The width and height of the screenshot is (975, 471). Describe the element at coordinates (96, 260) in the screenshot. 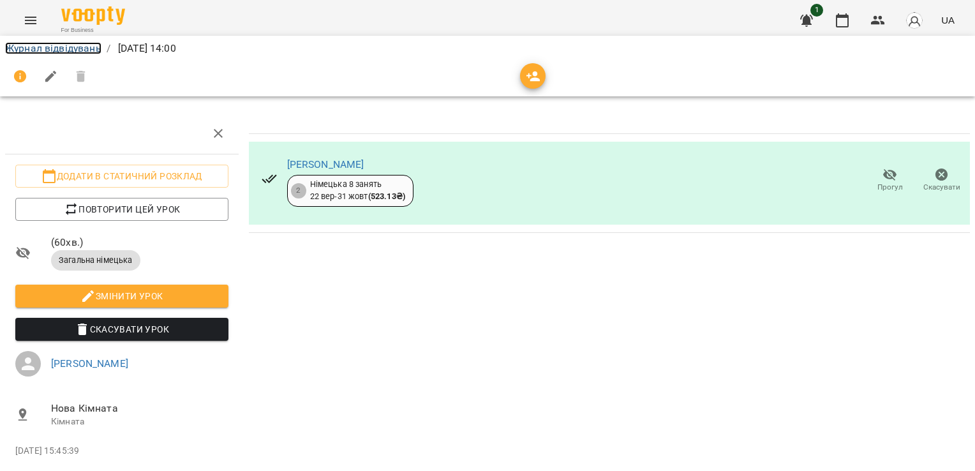

I see `span: Загальна німецька` at that location.